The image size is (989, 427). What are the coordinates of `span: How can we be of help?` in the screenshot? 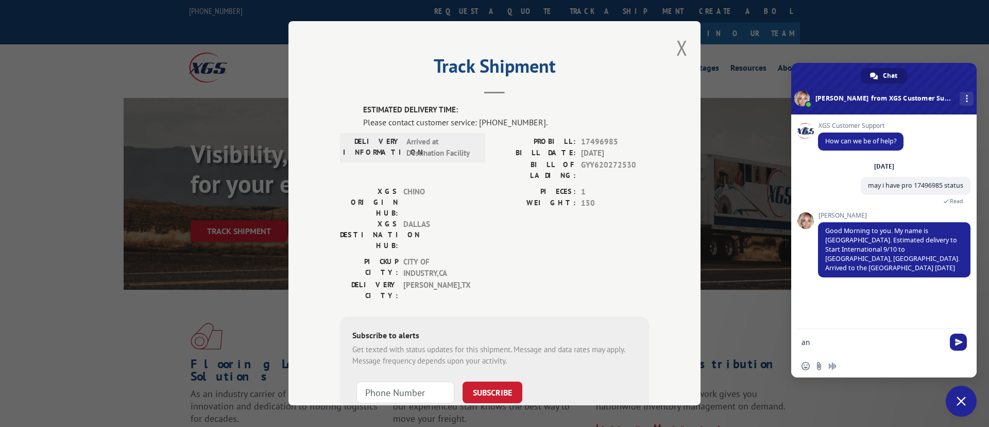 It's located at (861, 141).